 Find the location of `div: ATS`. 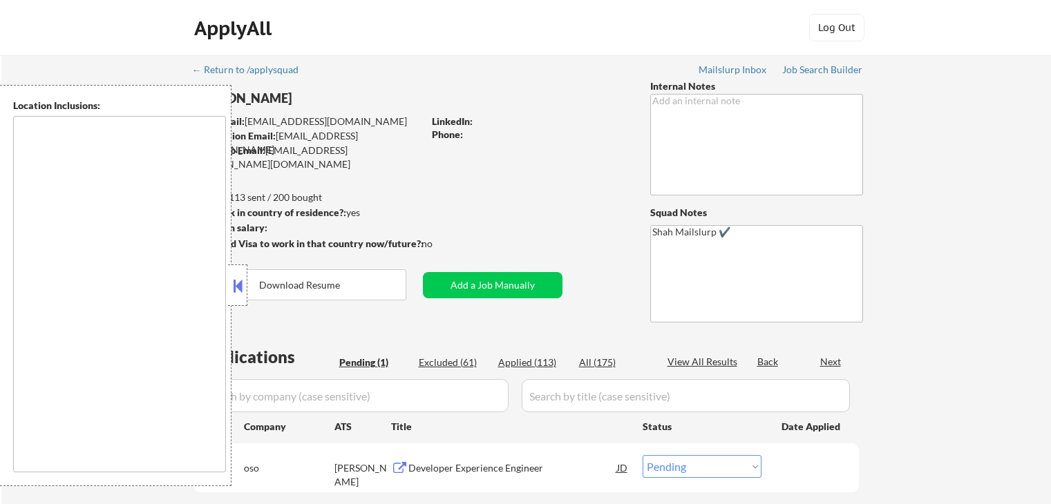

div: ATS is located at coordinates (363, 427).